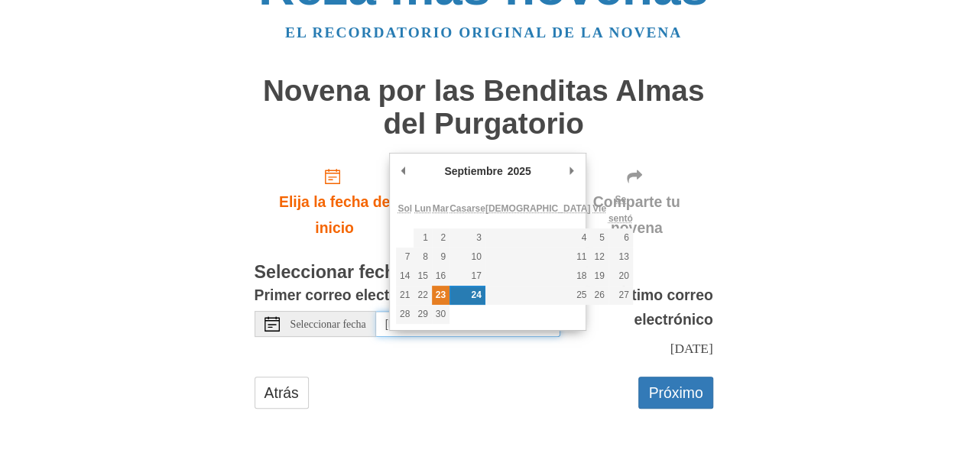 This screenshot has height=453, width=967. Describe the element at coordinates (467, 257) in the screenshot. I see `button: 10` at that location.